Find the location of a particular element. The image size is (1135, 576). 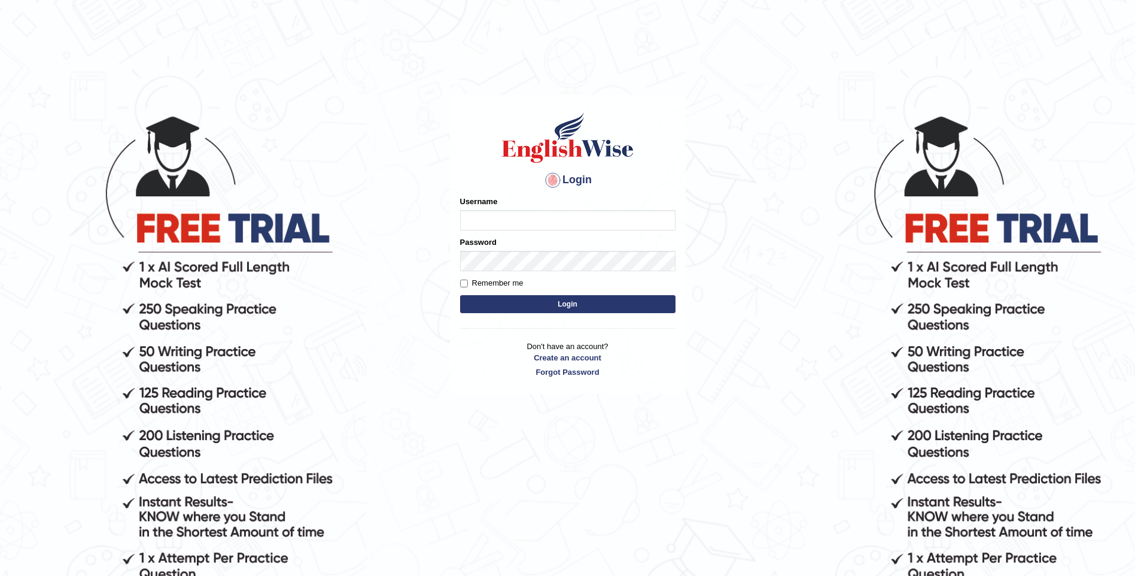

p: Don't have an account? is located at coordinates (568, 359).